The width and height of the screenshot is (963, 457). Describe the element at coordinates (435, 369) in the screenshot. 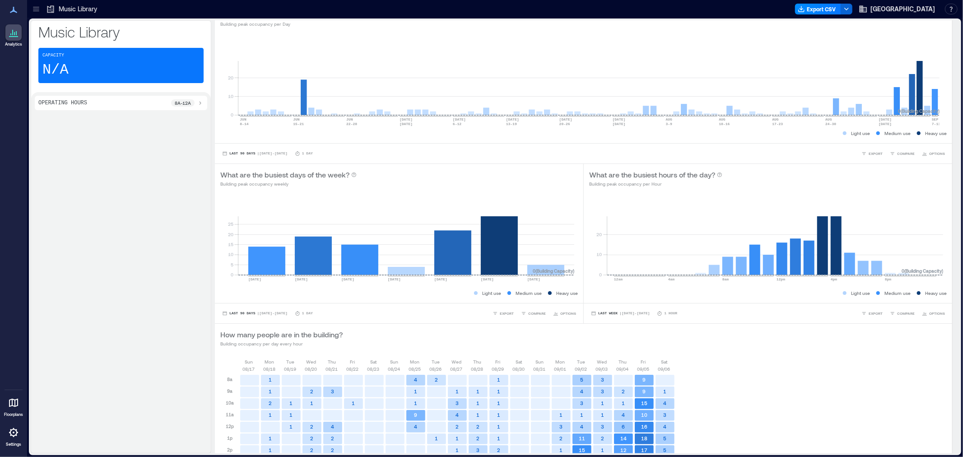

I see `p: 08/26` at that location.